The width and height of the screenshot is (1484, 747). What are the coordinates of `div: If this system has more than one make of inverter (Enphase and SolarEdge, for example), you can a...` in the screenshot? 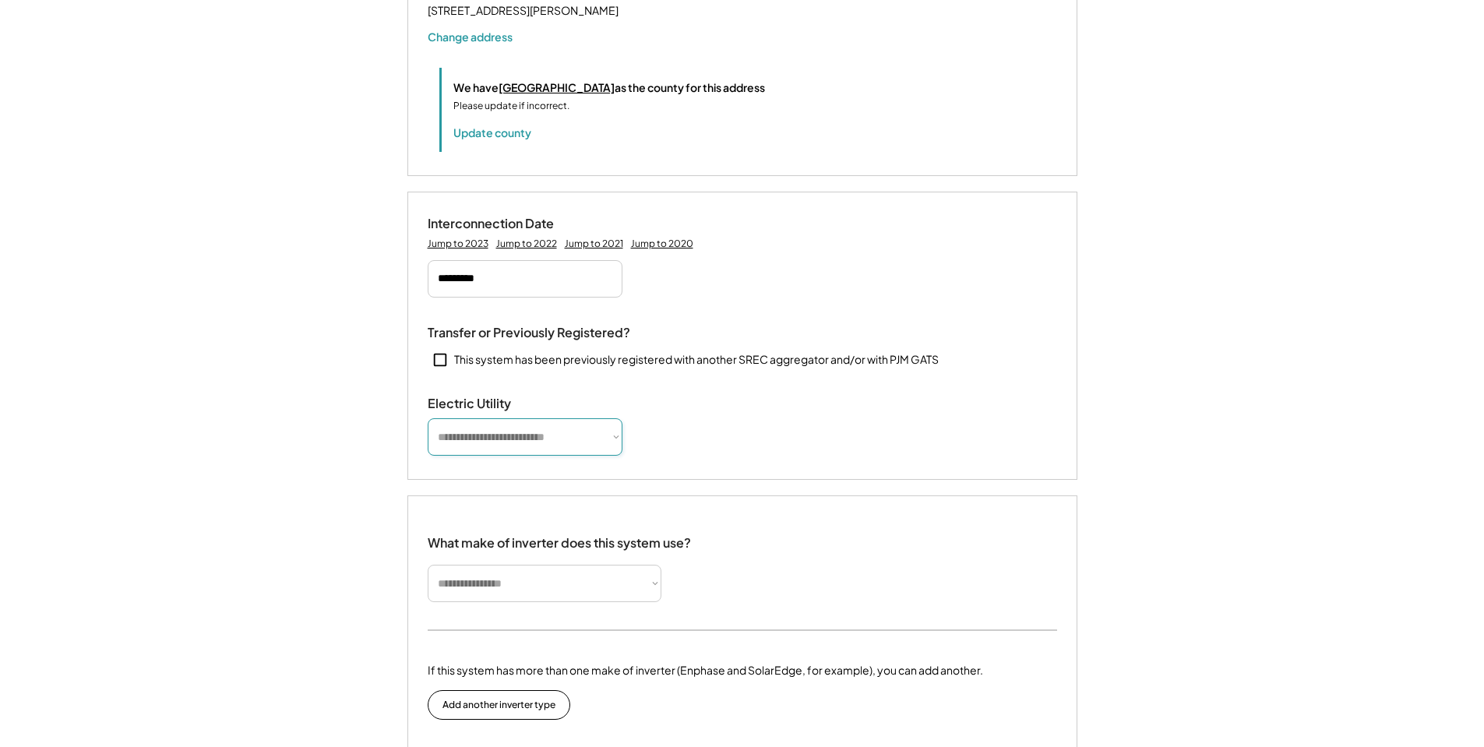 It's located at (705, 670).